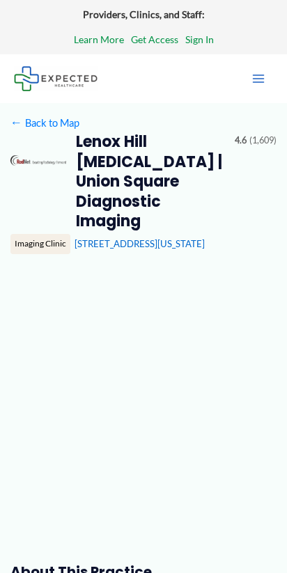 The width and height of the screenshot is (287, 573). What do you see at coordinates (258, 79) in the screenshot?
I see `button: Main menu toggle` at bounding box center [258, 79].